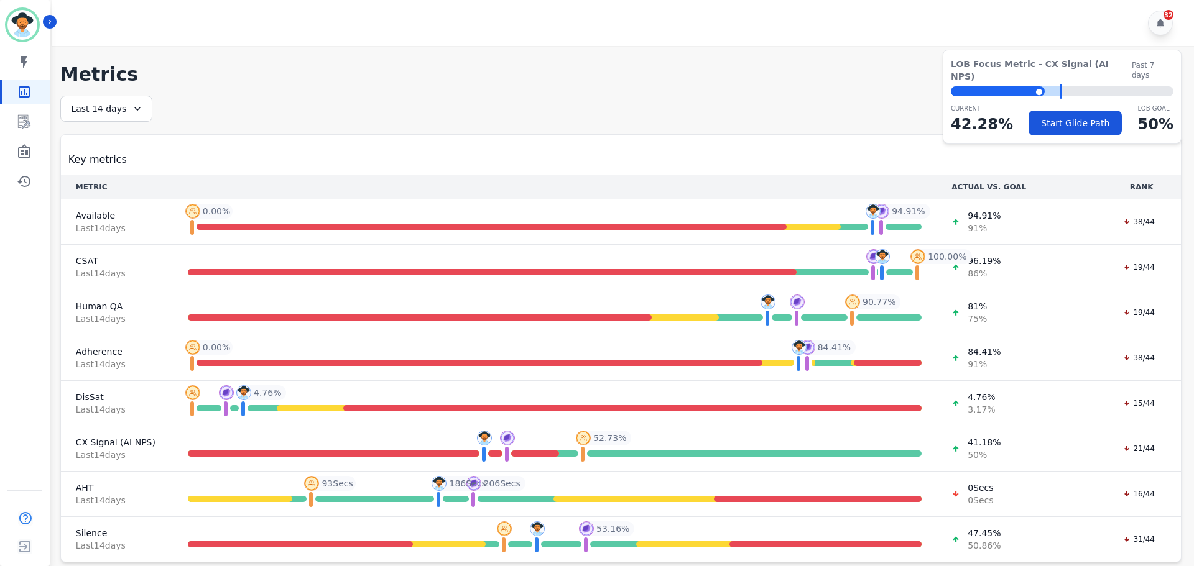 This screenshot has width=1194, height=566. What do you see at coordinates (1138, 449) in the screenshot?
I see `div: 21/44` at bounding box center [1138, 449].